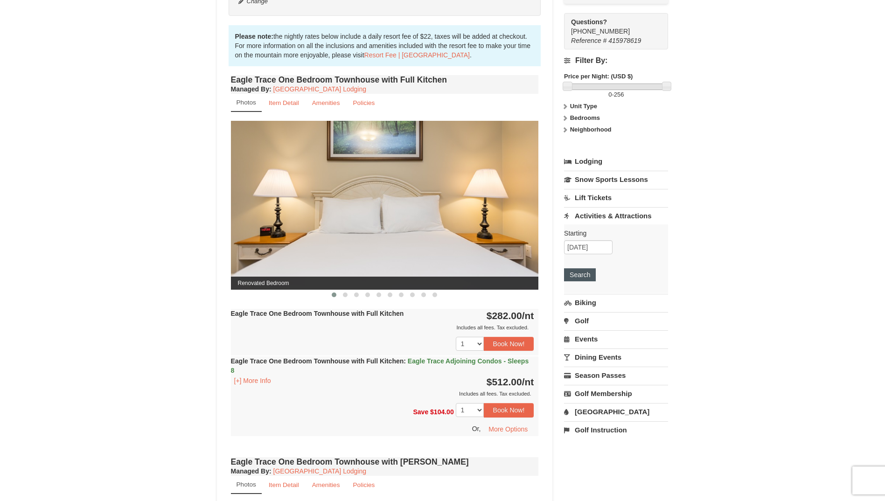  I want to click on strong: Bedrooms, so click(585, 118).